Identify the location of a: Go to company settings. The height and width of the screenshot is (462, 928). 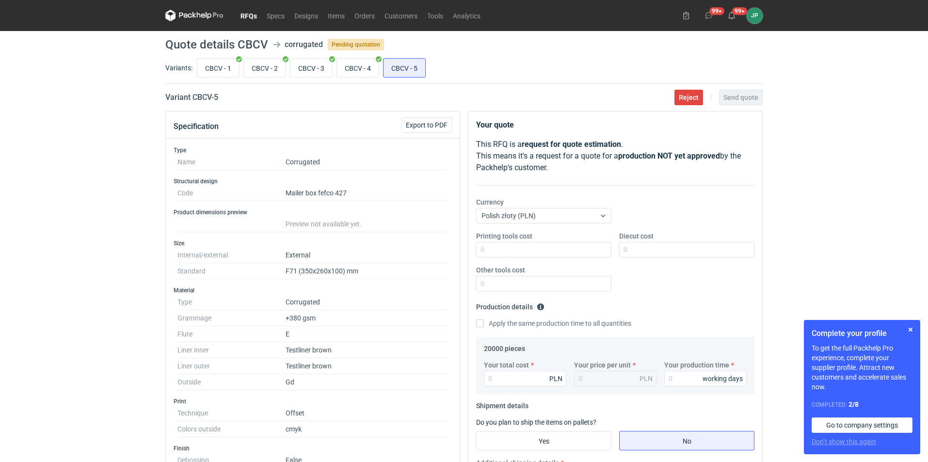
(862, 425).